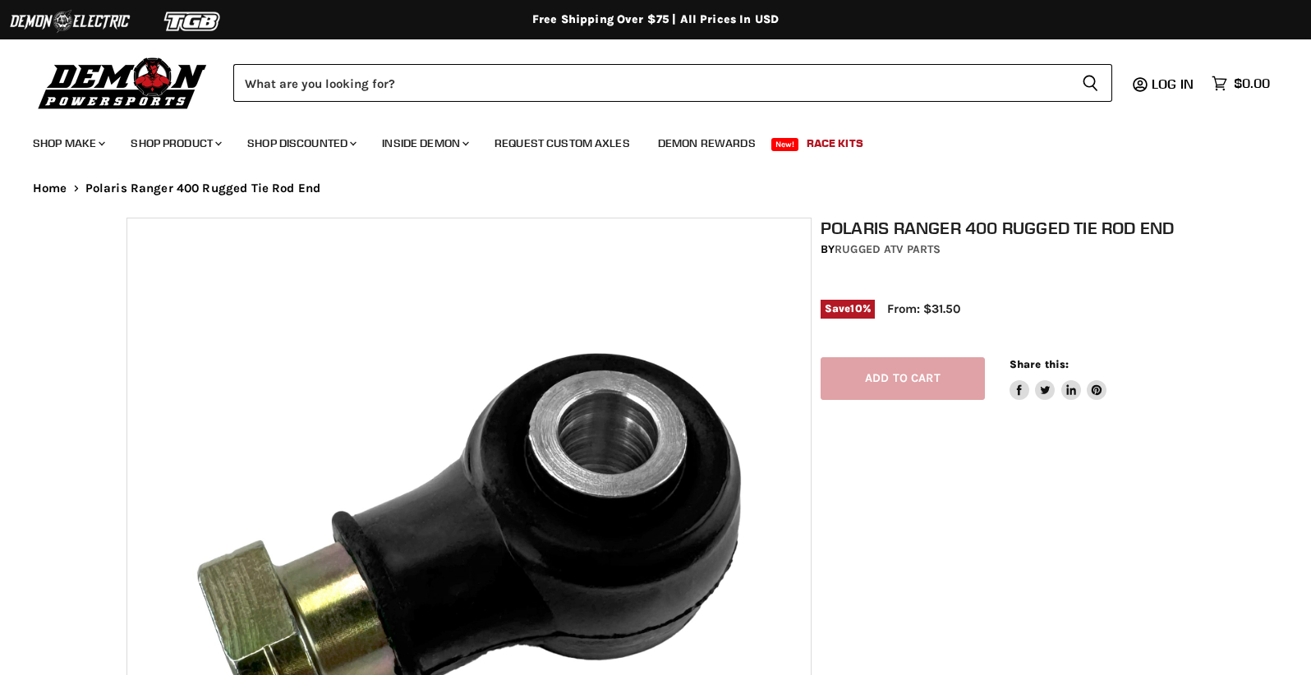 This screenshot has height=675, width=1311. Describe the element at coordinates (122, 82) in the screenshot. I see `img: Demon Powersports` at that location.